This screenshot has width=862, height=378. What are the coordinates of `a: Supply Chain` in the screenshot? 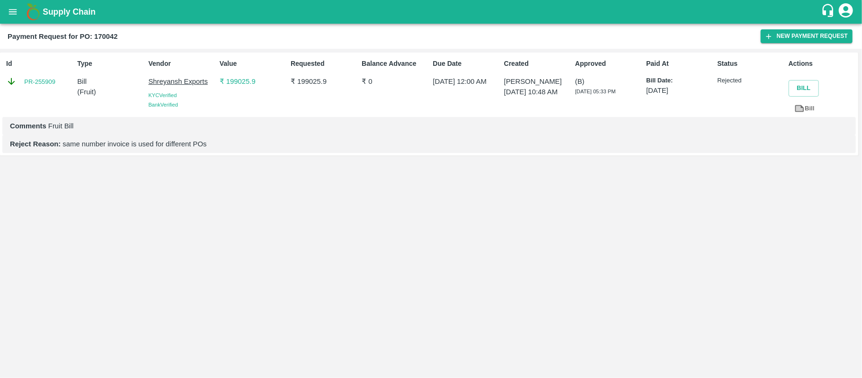 It's located at (432, 12).